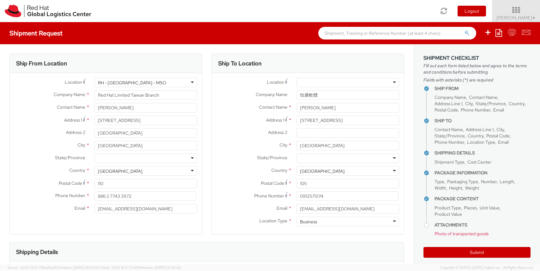 The image size is (540, 271). I want to click on span: Fill out each form listed below and agree to the terms and conditions before submitting, so click(477, 69).